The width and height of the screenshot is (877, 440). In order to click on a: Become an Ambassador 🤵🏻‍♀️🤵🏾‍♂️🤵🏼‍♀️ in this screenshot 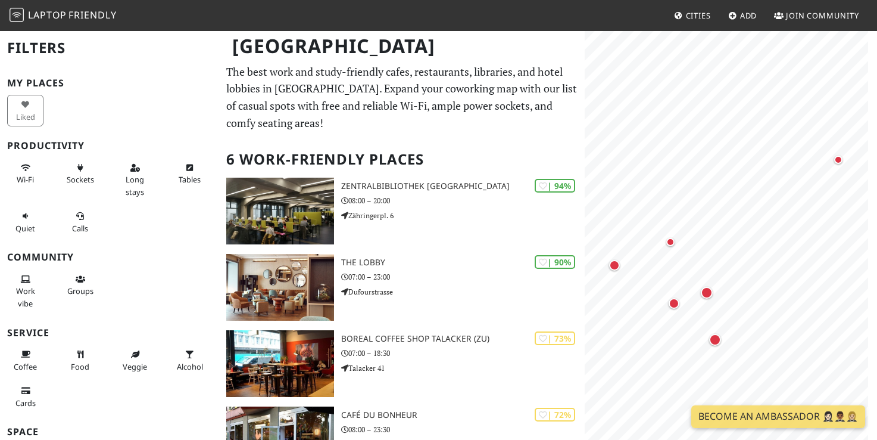, I will do `click(778, 416)`.